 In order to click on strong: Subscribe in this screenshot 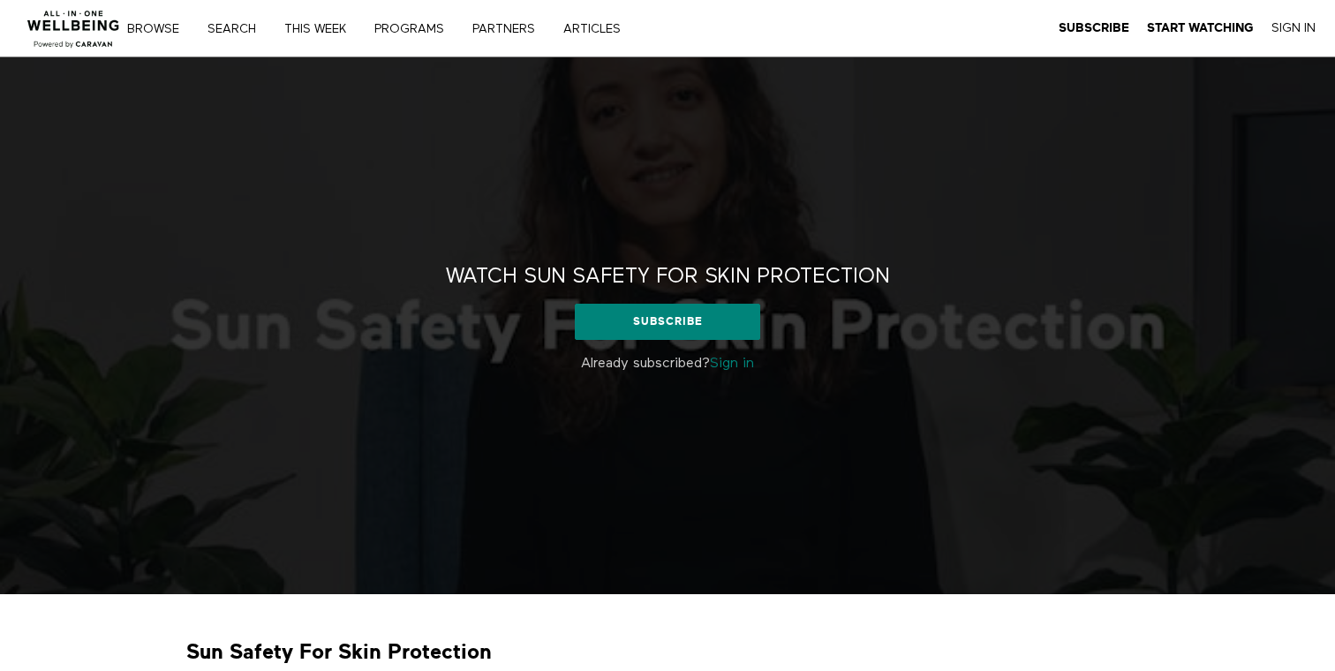, I will do `click(1094, 27)`.